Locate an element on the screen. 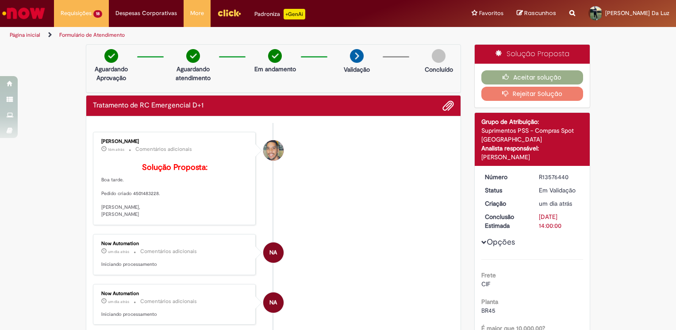 This screenshot has height=330, width=676. time: 29/09/2025 15:06:35 is located at coordinates (119, 252).